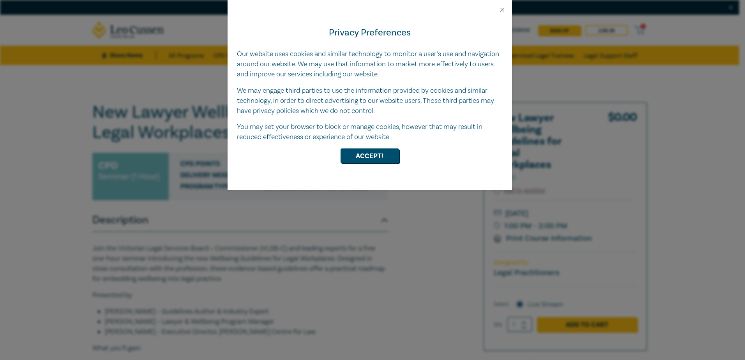 The height and width of the screenshot is (360, 745). Describe the element at coordinates (370, 101) in the screenshot. I see `p: We may engage third parties to use the information provided by cookies and similar technology, in...` at that location.